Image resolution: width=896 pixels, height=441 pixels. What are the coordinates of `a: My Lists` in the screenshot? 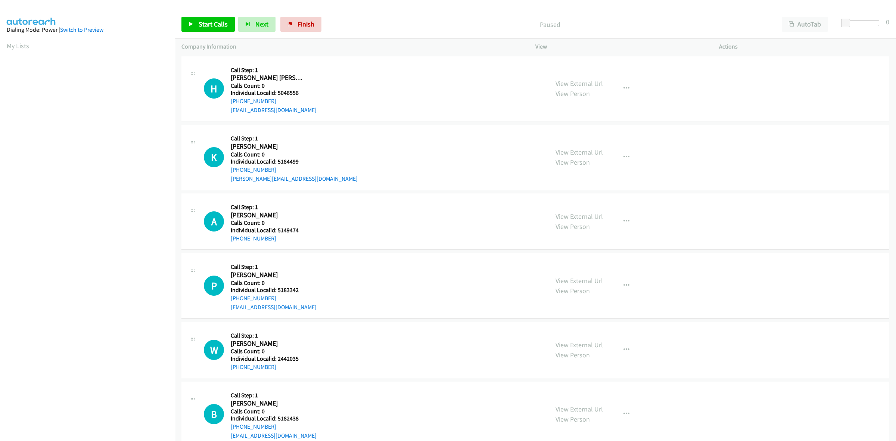 It's located at (18, 46).